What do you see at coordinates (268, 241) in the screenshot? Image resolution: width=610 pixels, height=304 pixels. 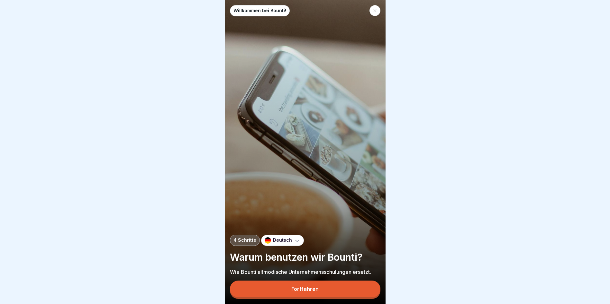 I see `img: de.svg` at bounding box center [268, 241].